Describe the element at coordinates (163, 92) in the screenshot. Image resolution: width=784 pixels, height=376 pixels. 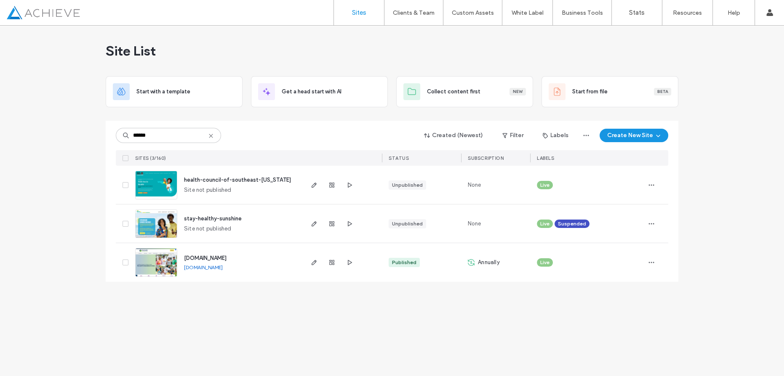
I see `span: Start with a template` at that location.